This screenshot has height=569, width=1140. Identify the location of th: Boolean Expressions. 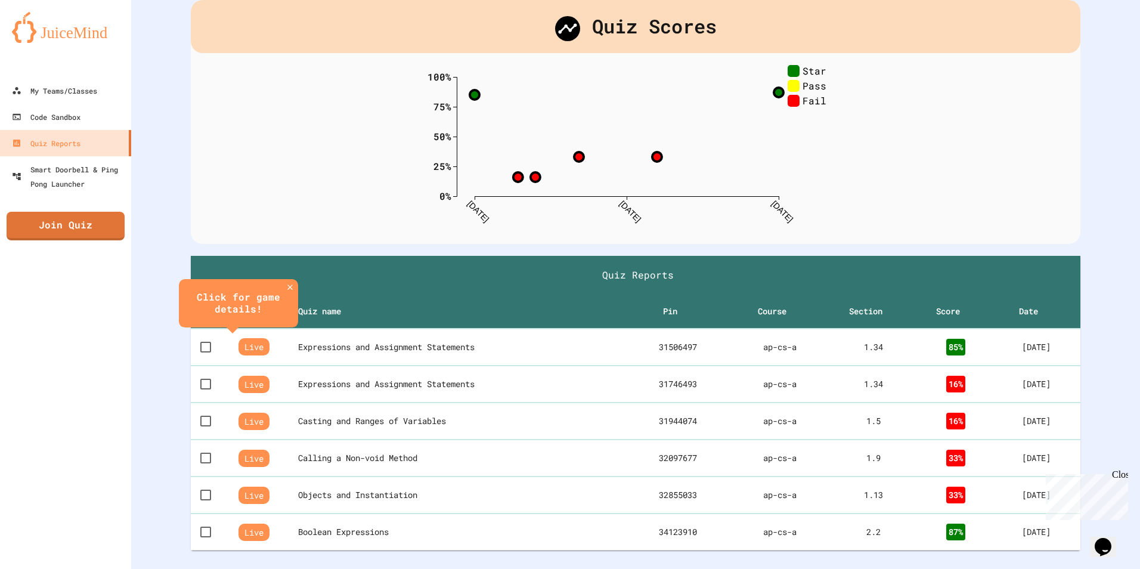
(462, 532).